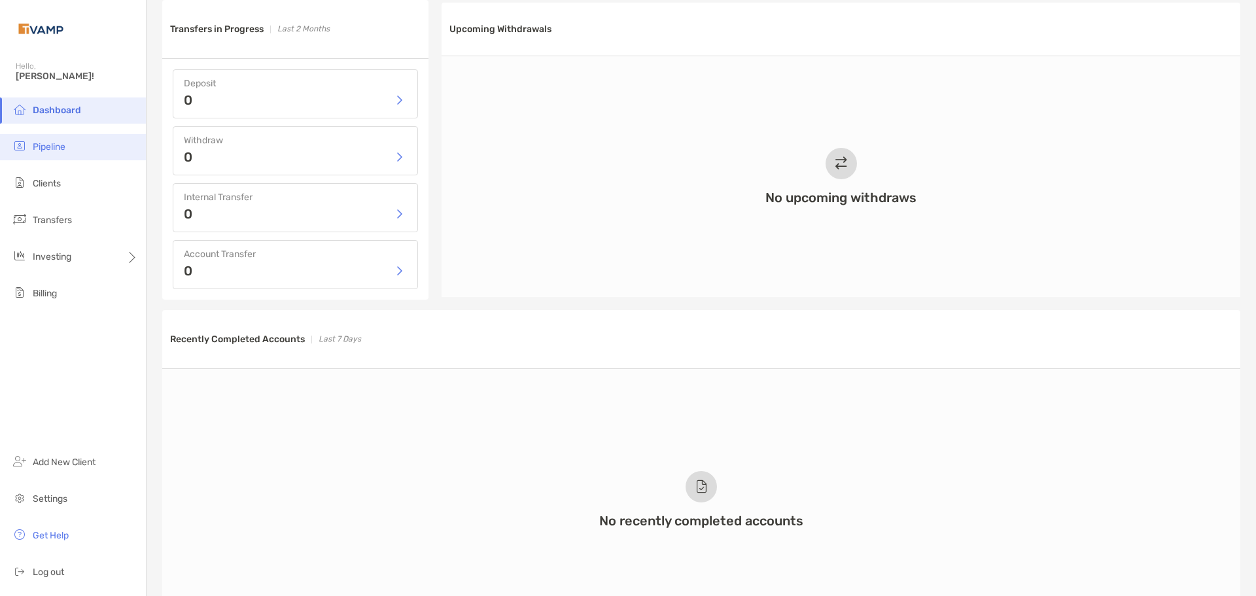  I want to click on span: Dashboard, so click(57, 110).